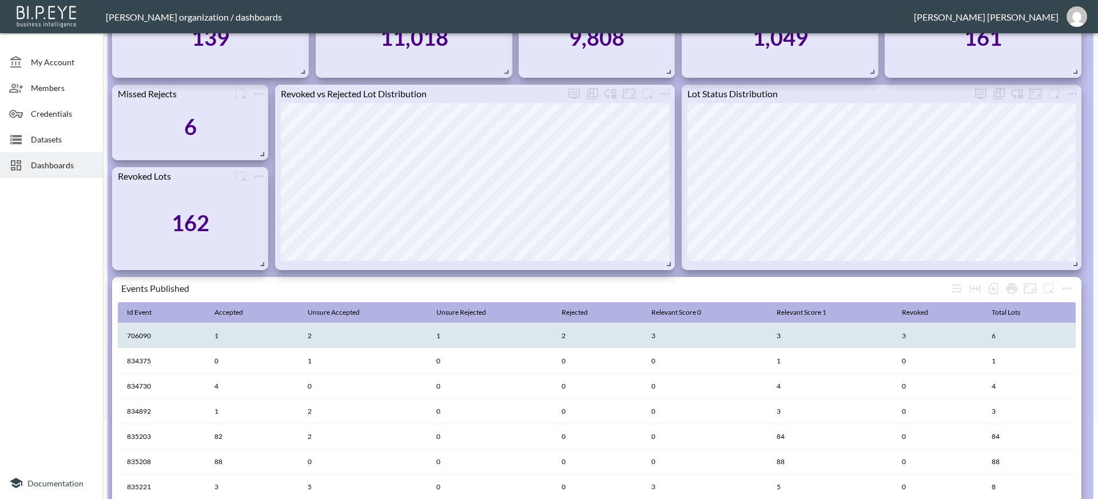  Describe the element at coordinates (172, 93) in the screenshot. I see `div: Missed Rejects` at that location.